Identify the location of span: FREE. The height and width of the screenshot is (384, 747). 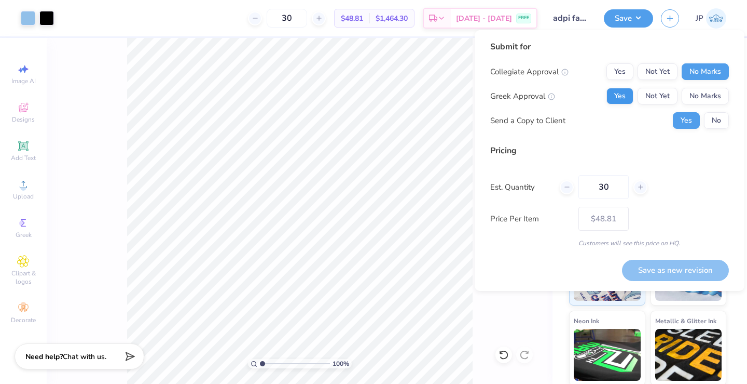
(524, 18).